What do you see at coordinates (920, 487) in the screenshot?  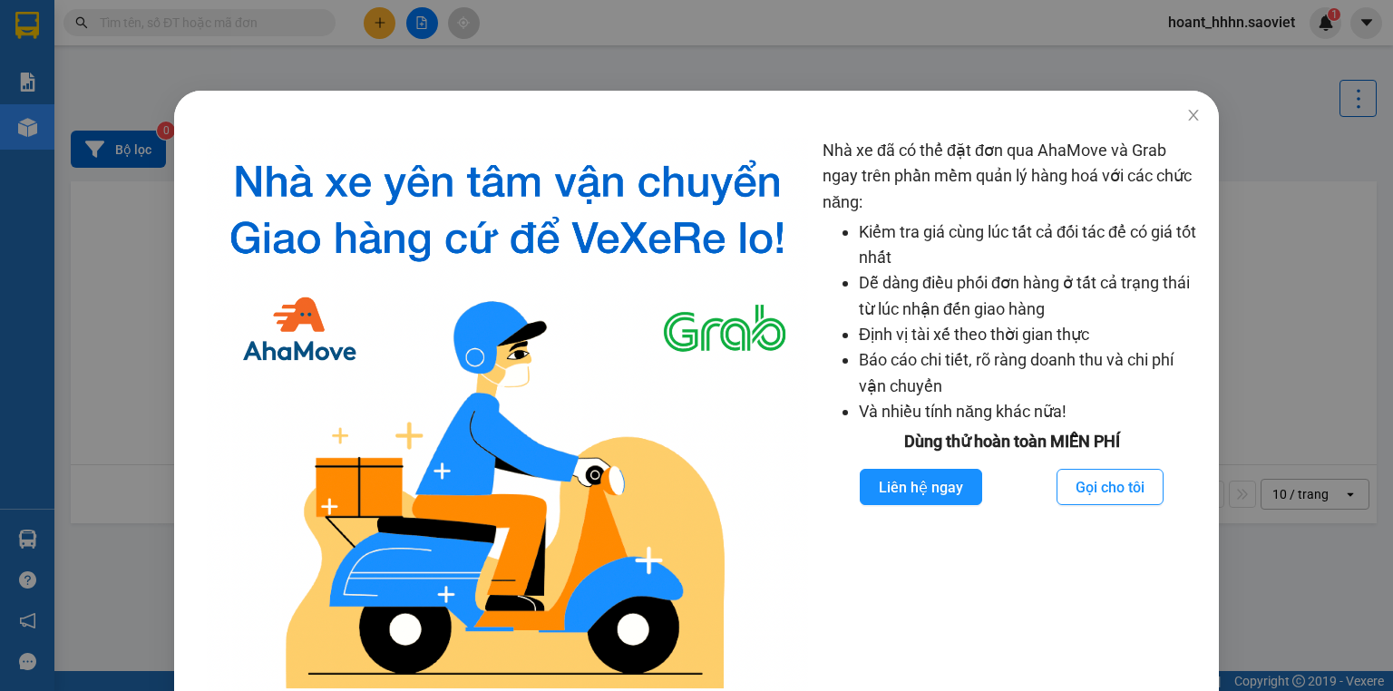 I see `button: Liên hệ ngay` at bounding box center [920, 487].